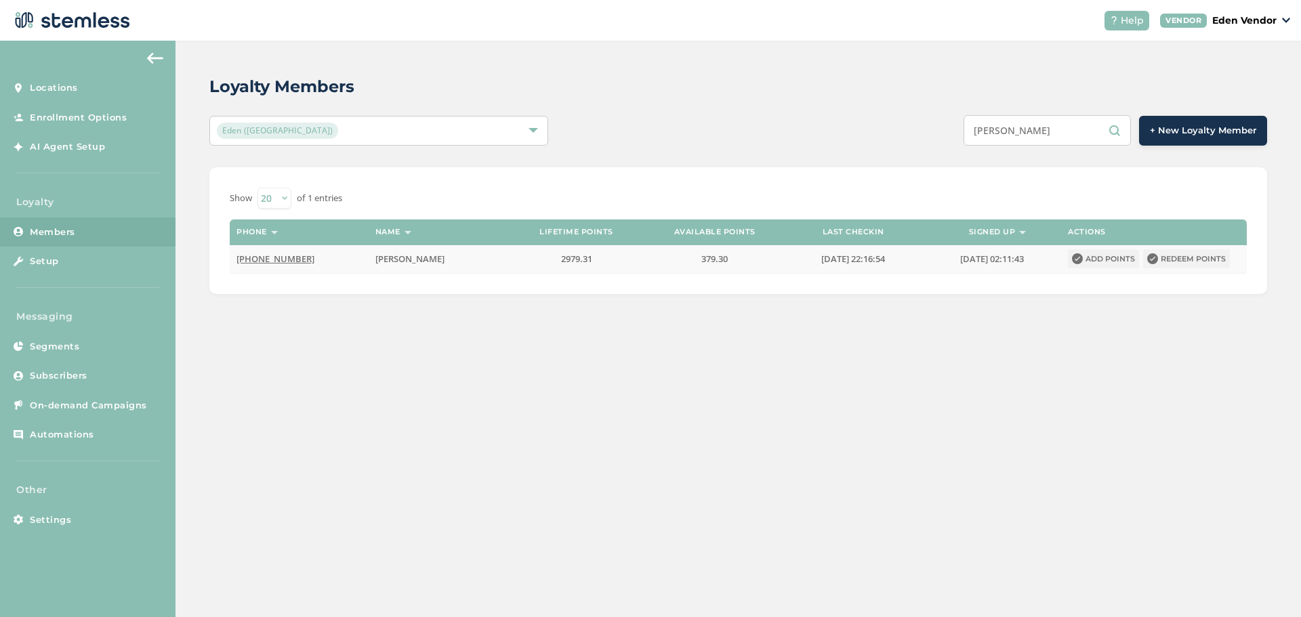 This screenshot has width=1301, height=617. What do you see at coordinates (88, 406) in the screenshot?
I see `span: On-demand Campaigns` at bounding box center [88, 406].